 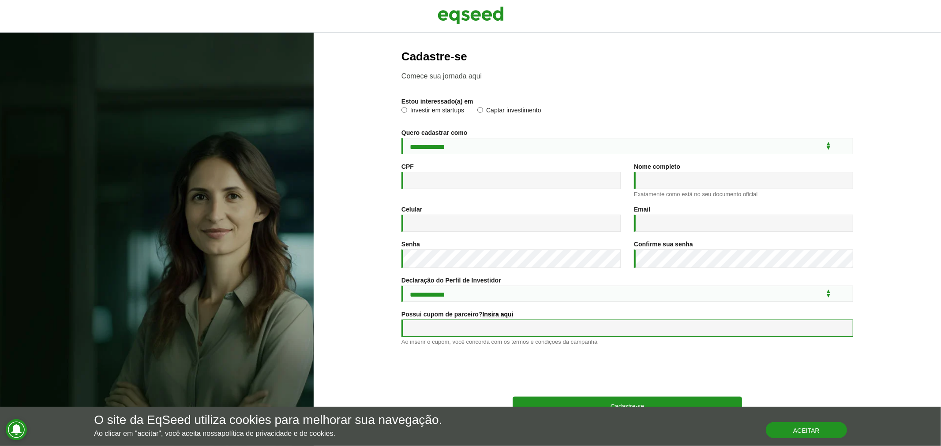 What do you see at coordinates (657, 167) in the screenshot?
I see `label: Nome completo` at bounding box center [657, 167].